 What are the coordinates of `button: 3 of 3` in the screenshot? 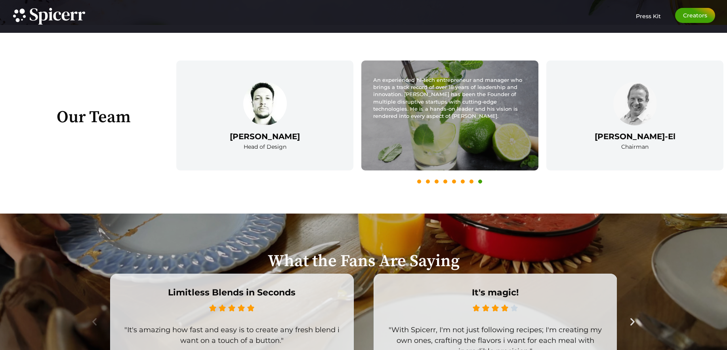 It's located at (436, 182).